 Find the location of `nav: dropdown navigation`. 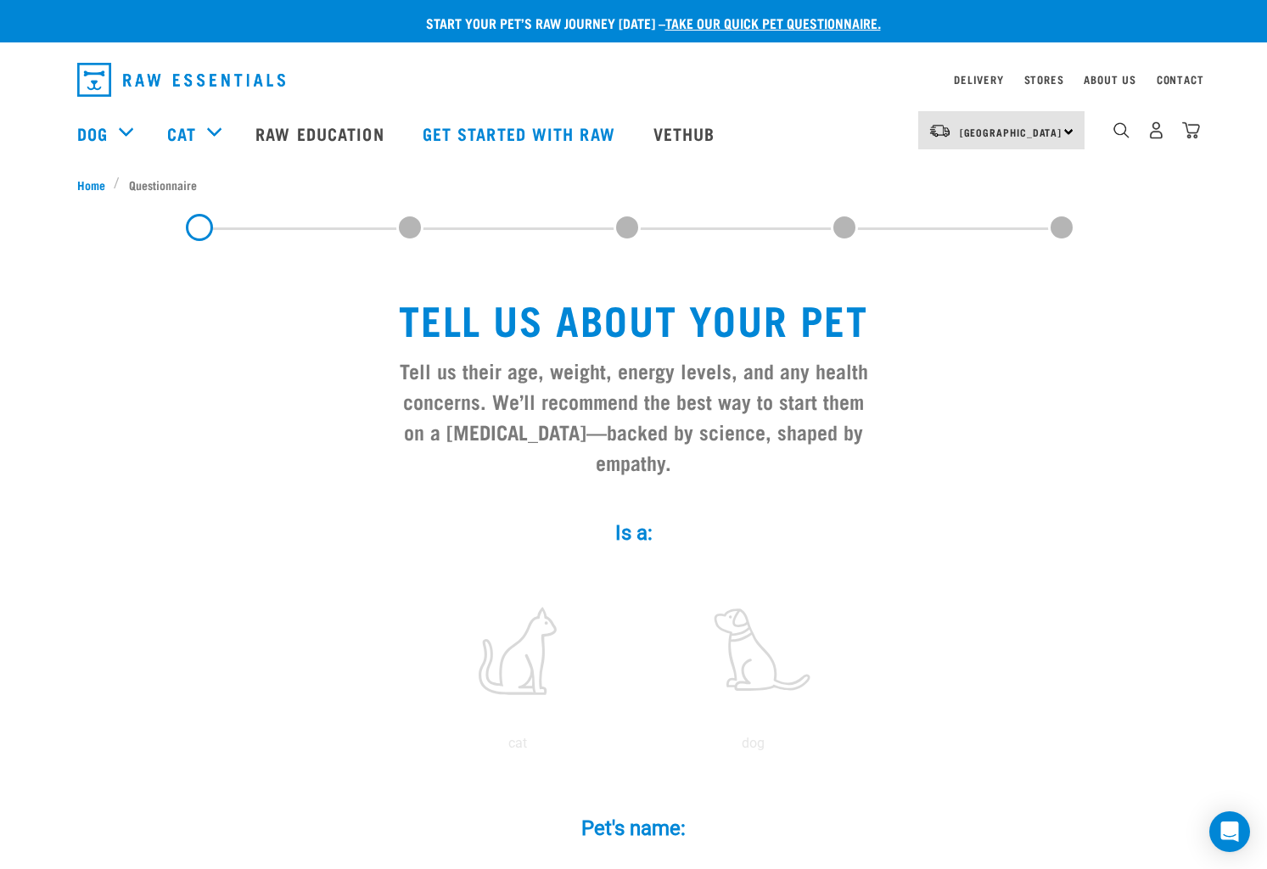

nav: dropdown navigation is located at coordinates (634, 80).